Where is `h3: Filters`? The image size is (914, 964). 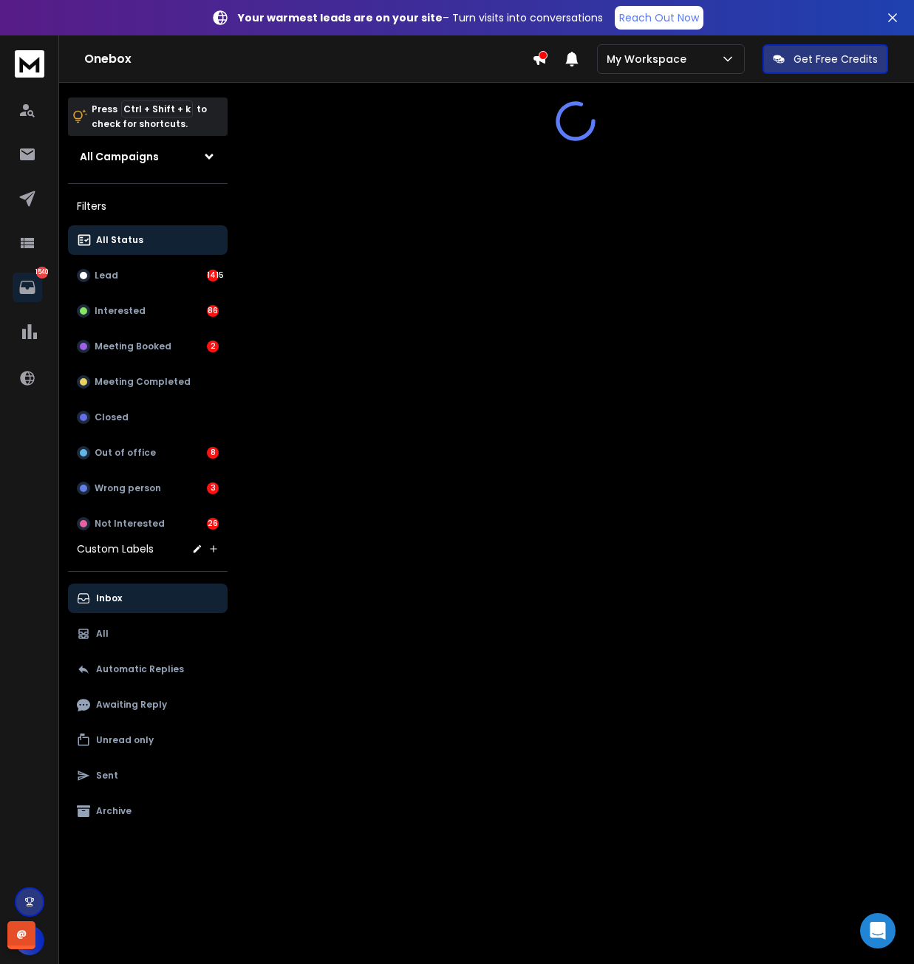
h3: Filters is located at coordinates (148, 206).